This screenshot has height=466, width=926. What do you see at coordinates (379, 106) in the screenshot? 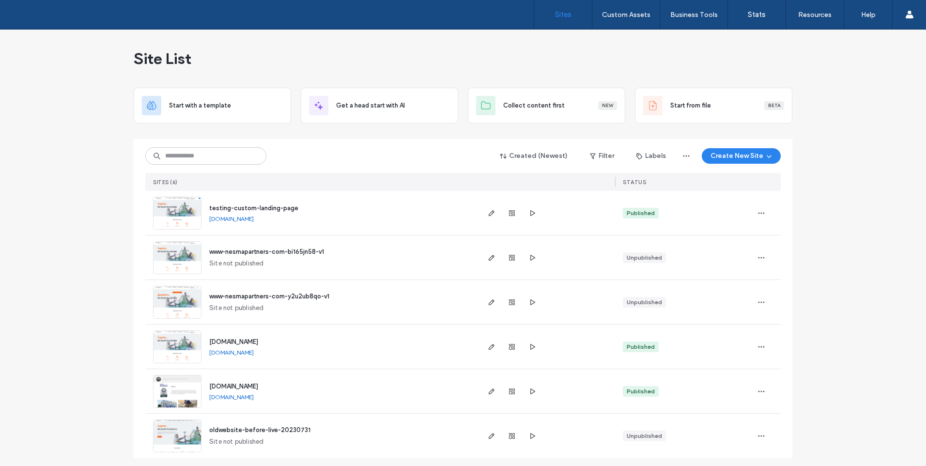
I see `div: Get a head start with AI` at bounding box center [379, 106].